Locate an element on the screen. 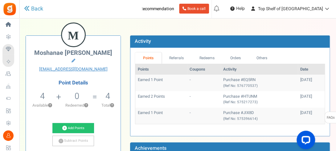 Image resolution: width=336 pixels, height=151 pixels. p: Redeemed is located at coordinates (77, 106).